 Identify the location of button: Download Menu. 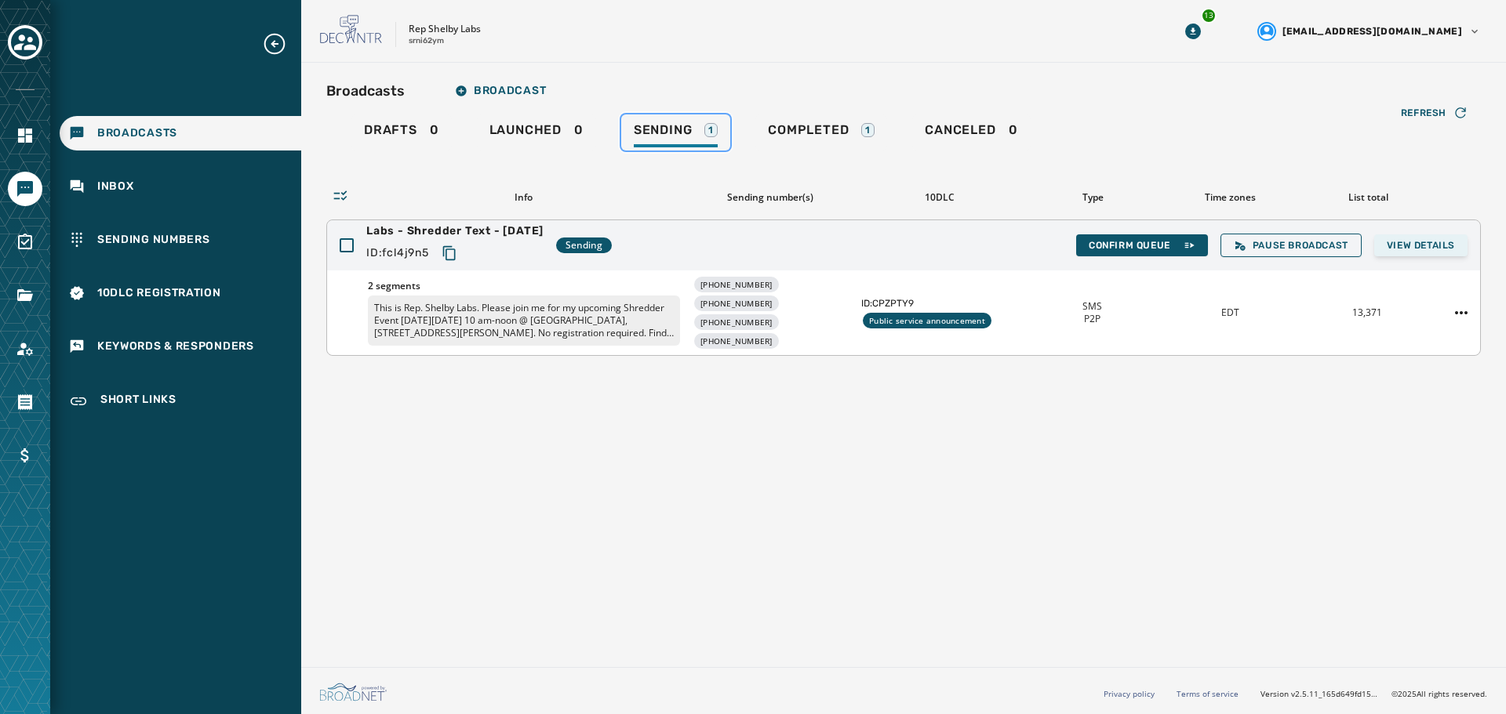
(1193, 31).